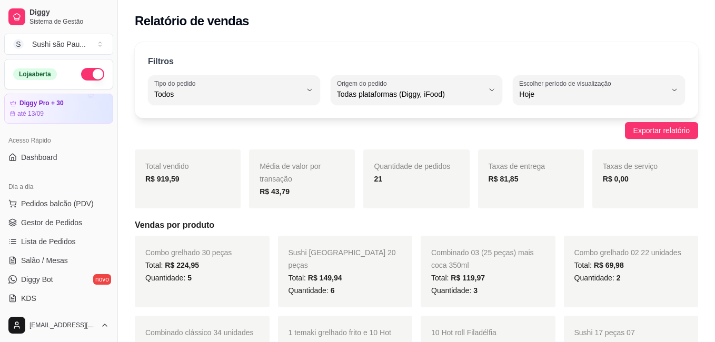 Image resolution: width=715 pixels, height=342 pixels. Describe the element at coordinates (274, 192) in the screenshot. I see `strong: R$ 43,79` at that location.